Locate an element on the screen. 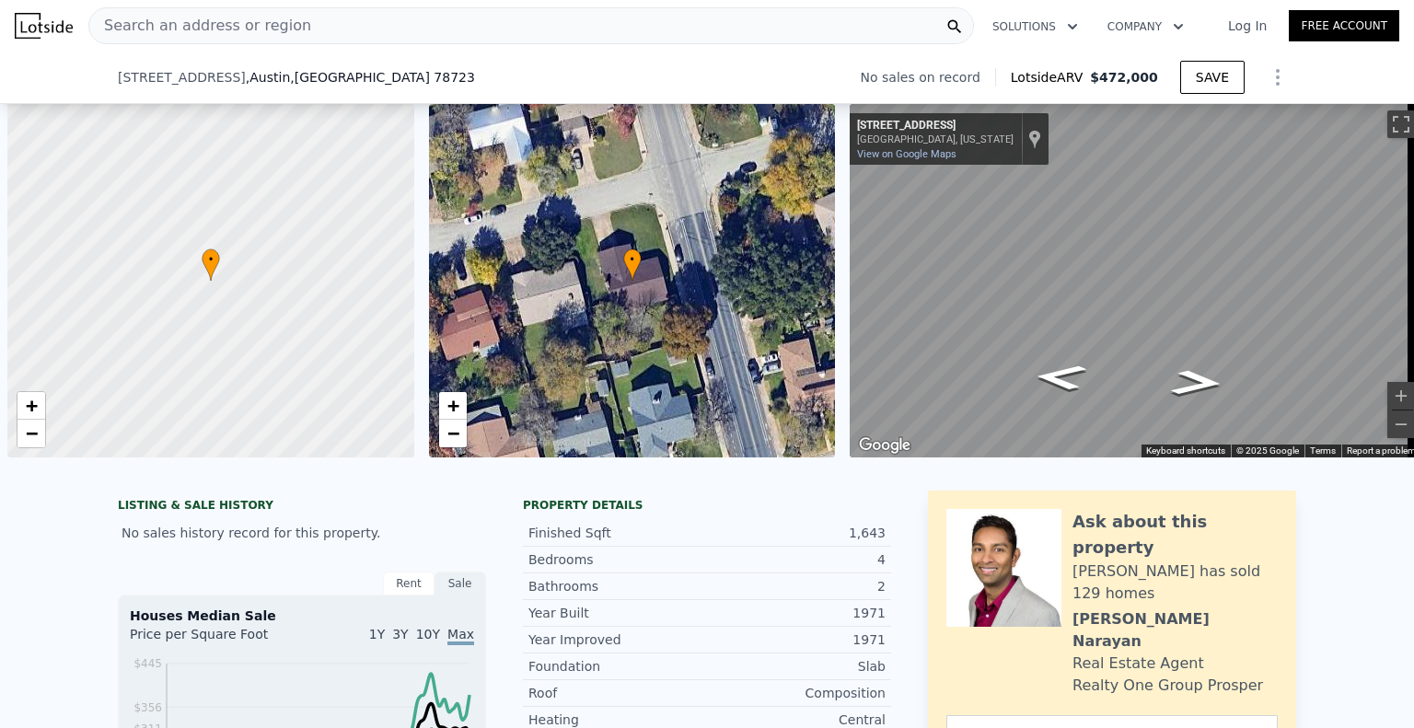 This screenshot has width=1414, height=728. span: Max is located at coordinates (460, 636).